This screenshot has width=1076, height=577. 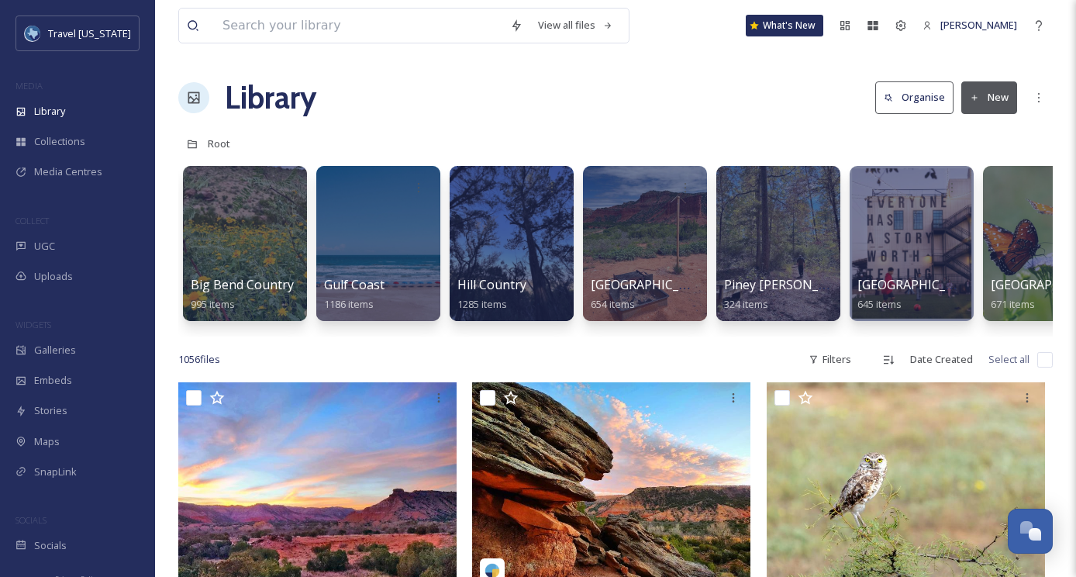 I want to click on span: Hill Country, so click(x=491, y=284).